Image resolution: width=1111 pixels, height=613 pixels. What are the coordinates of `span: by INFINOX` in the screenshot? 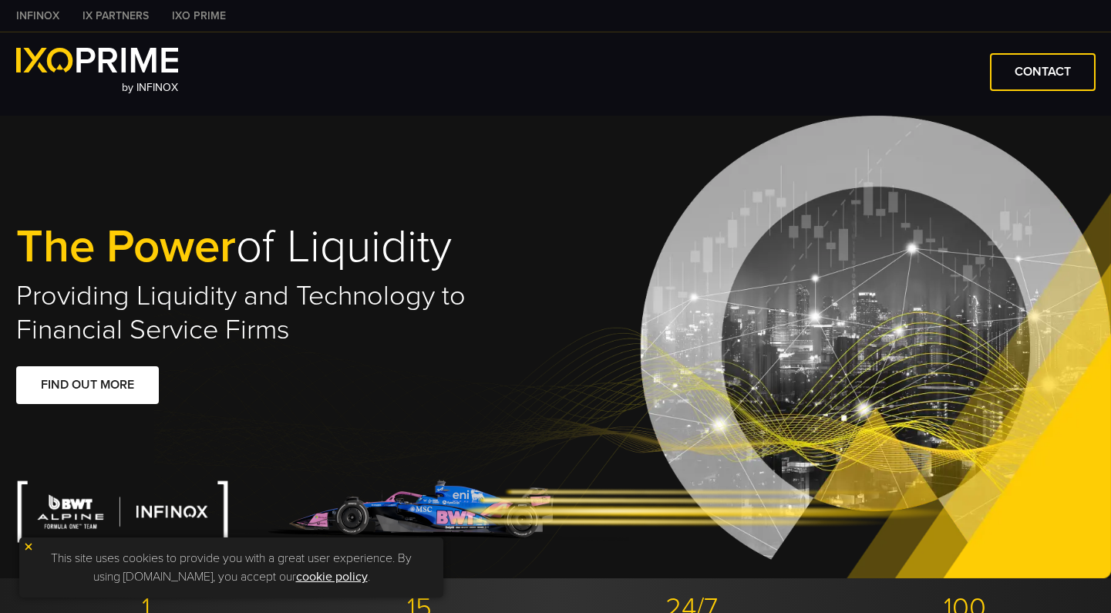 It's located at (150, 87).